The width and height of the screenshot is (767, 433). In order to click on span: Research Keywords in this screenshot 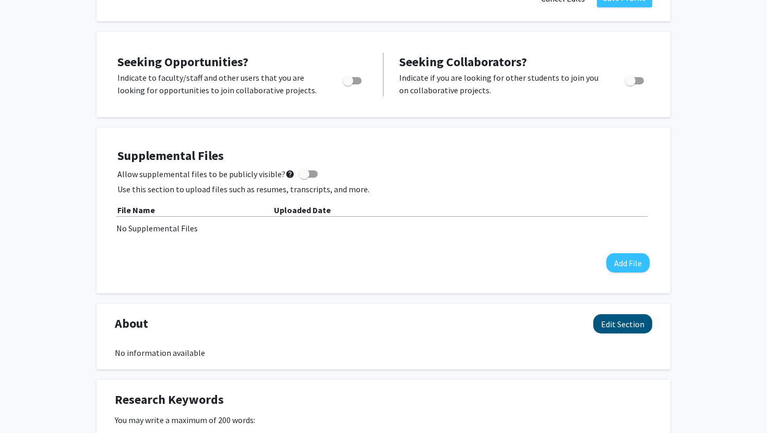, I will do `click(169, 400)`.